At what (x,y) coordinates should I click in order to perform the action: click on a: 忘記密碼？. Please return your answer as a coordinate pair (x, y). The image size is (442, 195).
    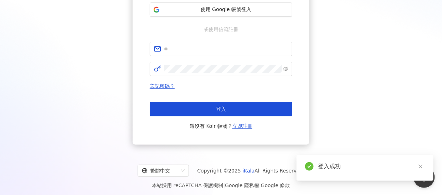
    Looking at the image, I should click on (162, 86).